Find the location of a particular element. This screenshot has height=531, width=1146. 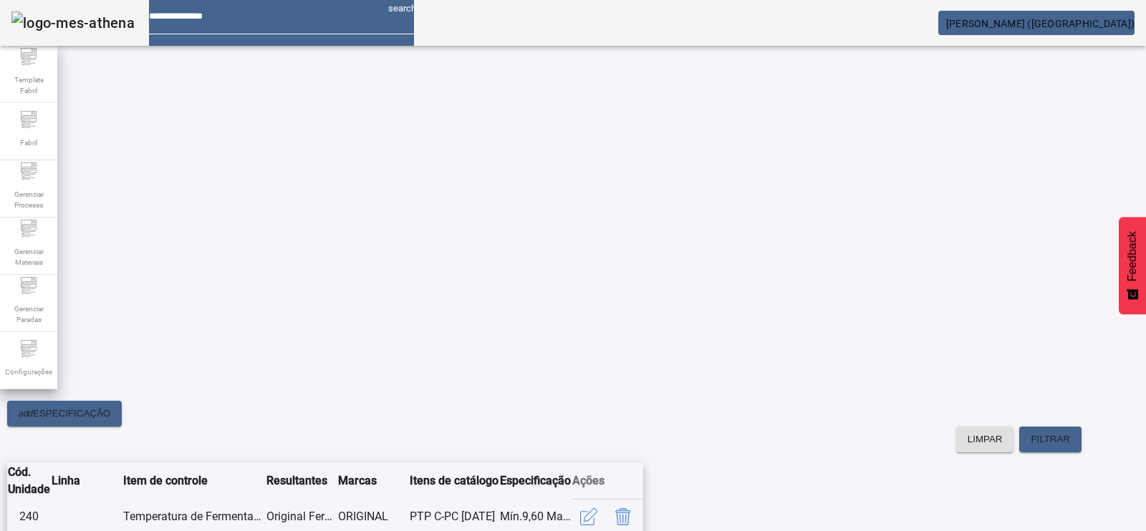

th: Marcas is located at coordinates (373, 481).